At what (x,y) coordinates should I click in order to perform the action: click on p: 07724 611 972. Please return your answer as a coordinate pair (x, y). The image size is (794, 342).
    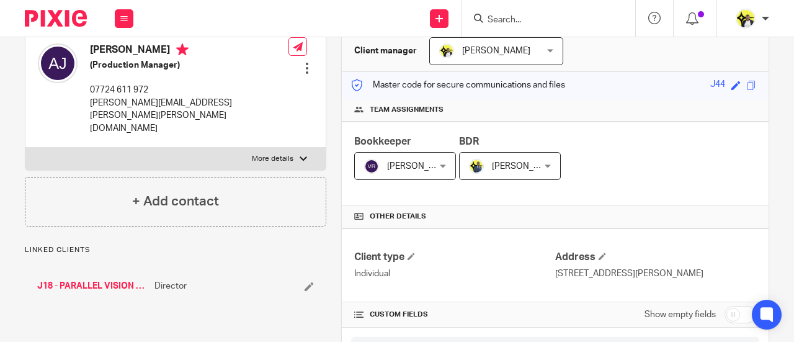
    Looking at the image, I should click on (189, 90).